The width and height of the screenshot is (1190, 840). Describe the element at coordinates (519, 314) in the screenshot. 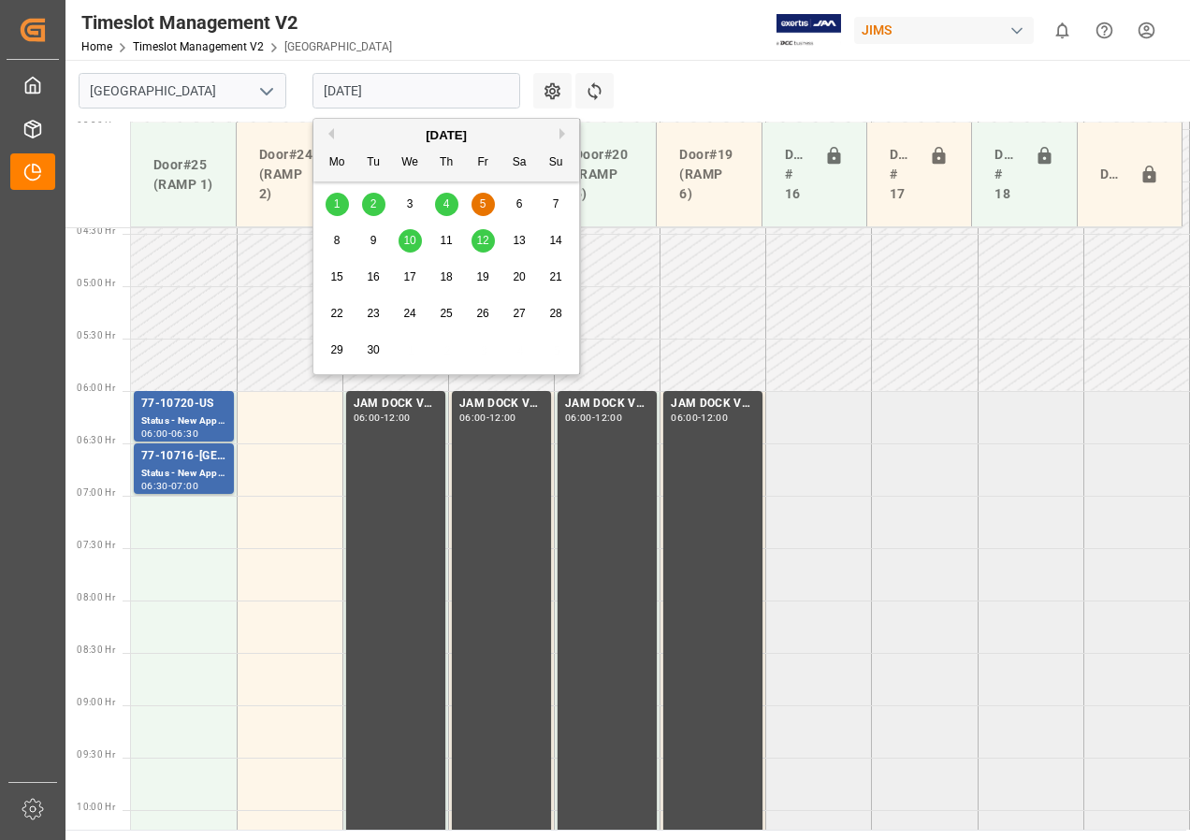

I see `div: Choose Saturday, September 27th, 2025` at that location.